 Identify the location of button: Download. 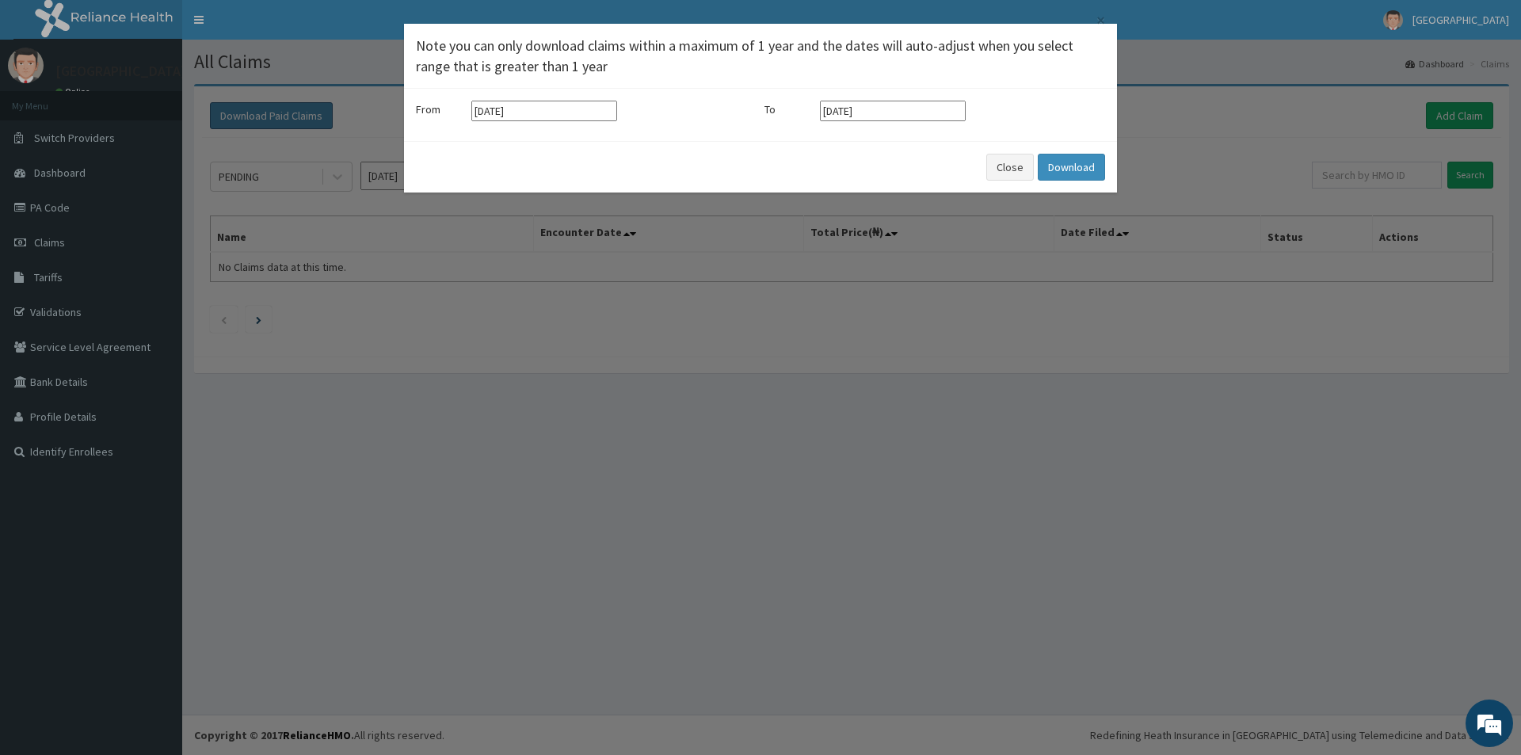
(1071, 167).